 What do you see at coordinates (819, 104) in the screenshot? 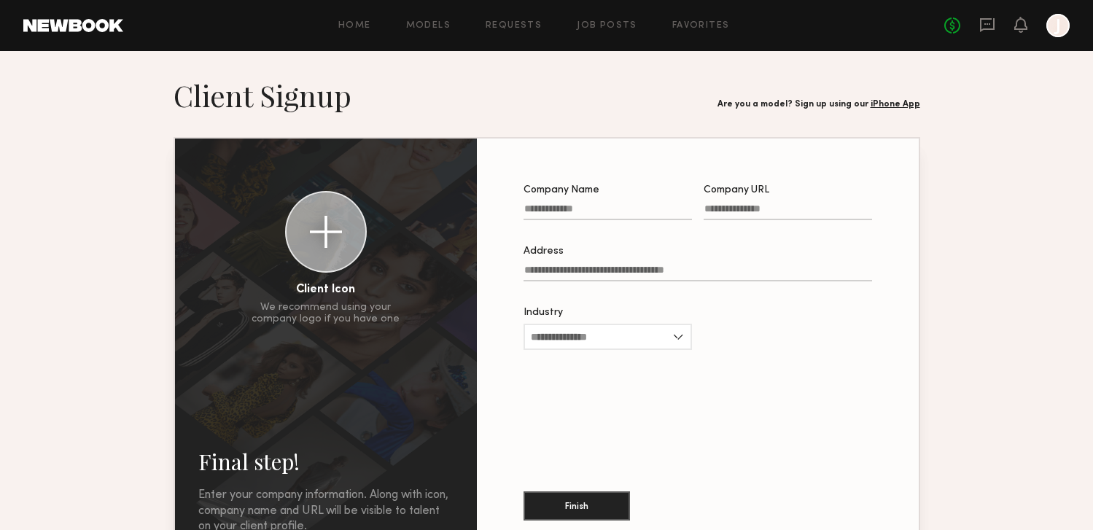
I see `div: Are you a model? Sign up using our` at bounding box center [819, 104].